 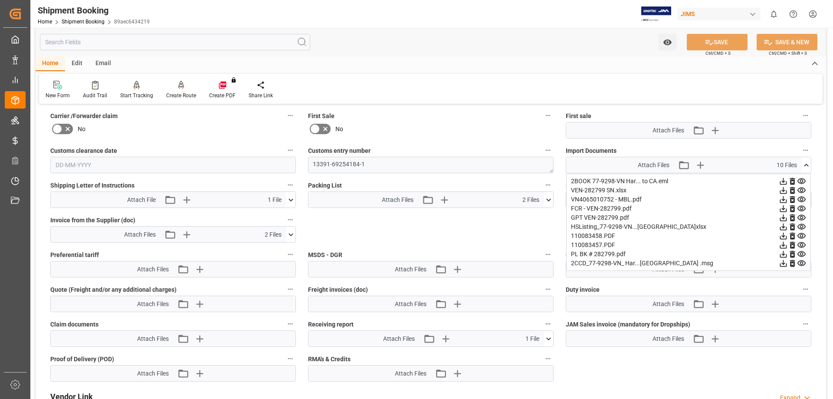 I want to click on div: Email, so click(x=103, y=64).